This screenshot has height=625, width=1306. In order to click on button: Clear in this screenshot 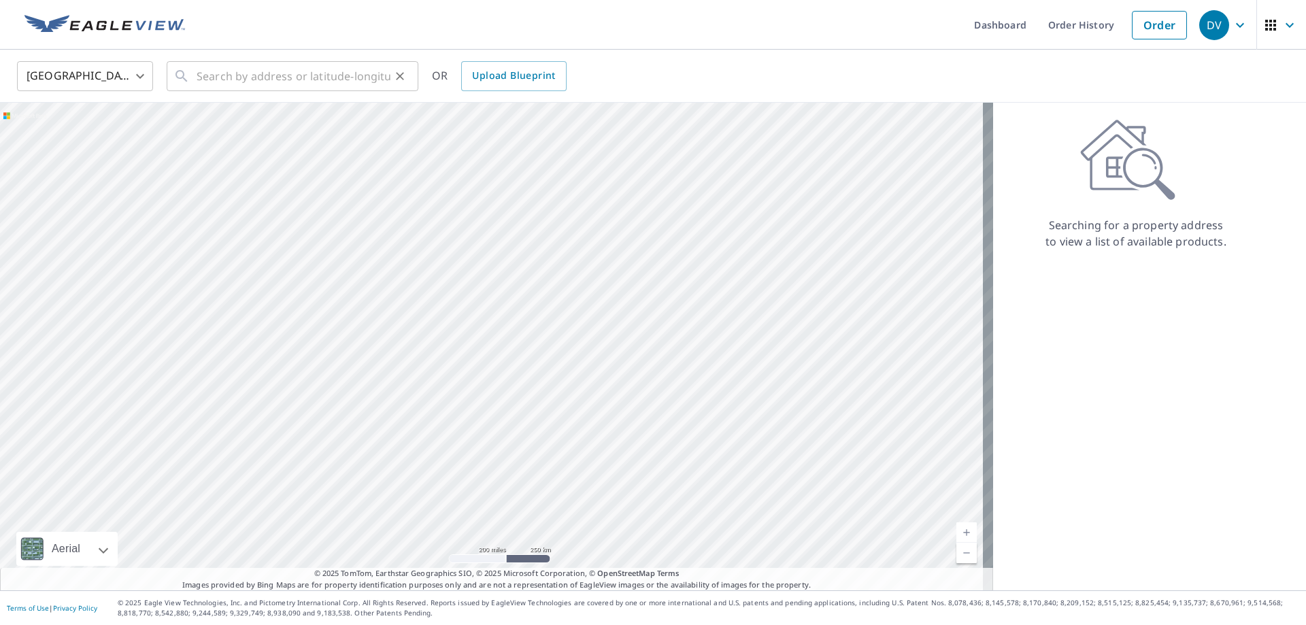, I will do `click(400, 76)`.